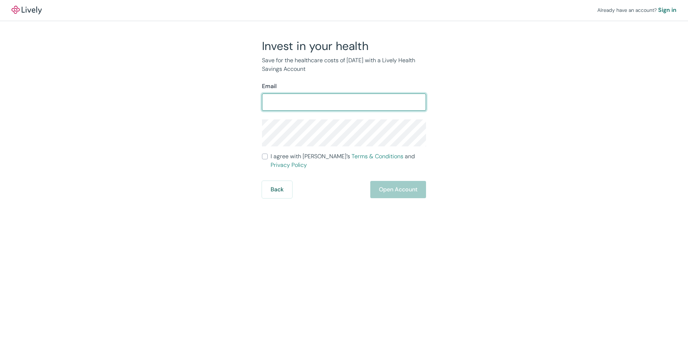 The width and height of the screenshot is (688, 346). What do you see at coordinates (269, 86) in the screenshot?
I see `label: Email` at bounding box center [269, 86].